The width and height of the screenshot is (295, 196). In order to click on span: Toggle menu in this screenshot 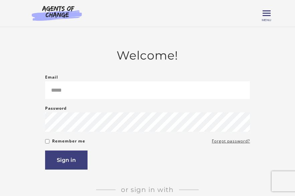, I will do `click(267, 13)`.